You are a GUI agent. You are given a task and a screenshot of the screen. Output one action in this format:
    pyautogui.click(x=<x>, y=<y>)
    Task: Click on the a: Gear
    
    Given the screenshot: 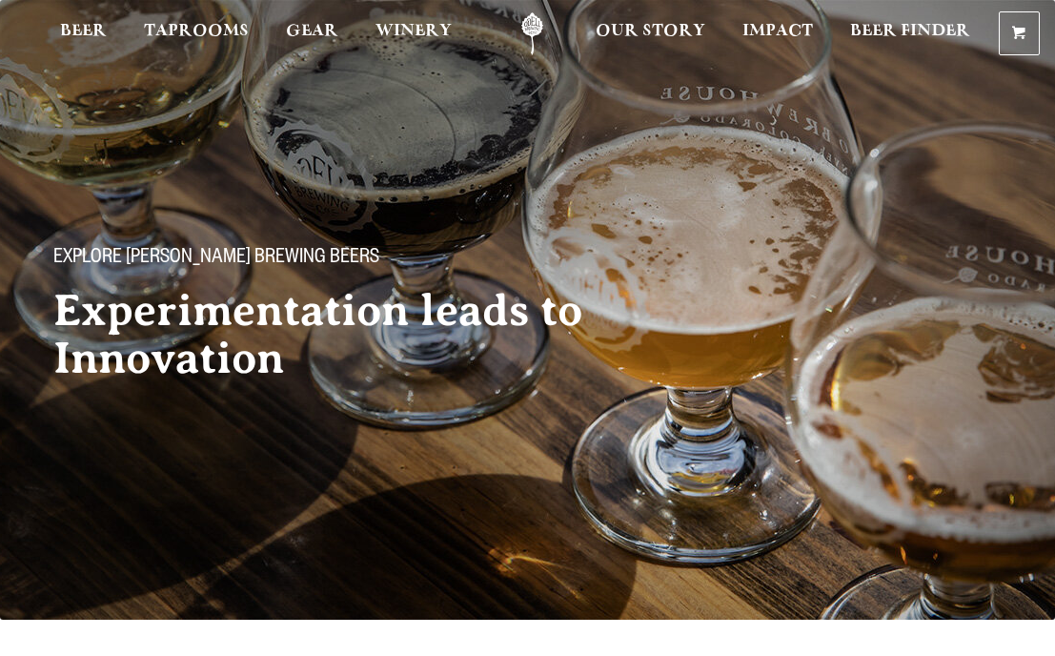 What is the action you would take?
    pyautogui.click(x=312, y=33)
    